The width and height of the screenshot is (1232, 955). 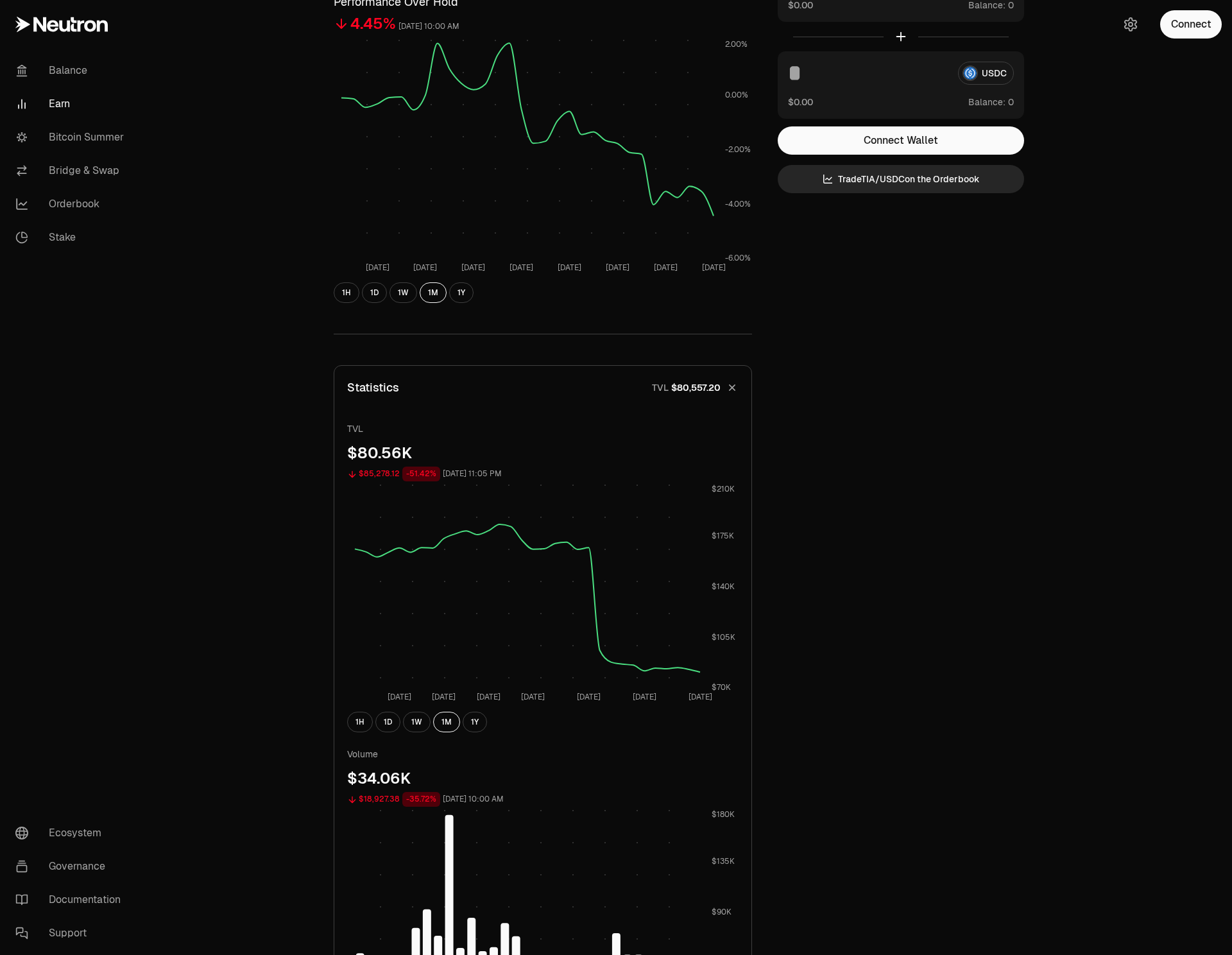 What do you see at coordinates (72, 171) in the screenshot?
I see `a: Bridge & Swap` at bounding box center [72, 171].